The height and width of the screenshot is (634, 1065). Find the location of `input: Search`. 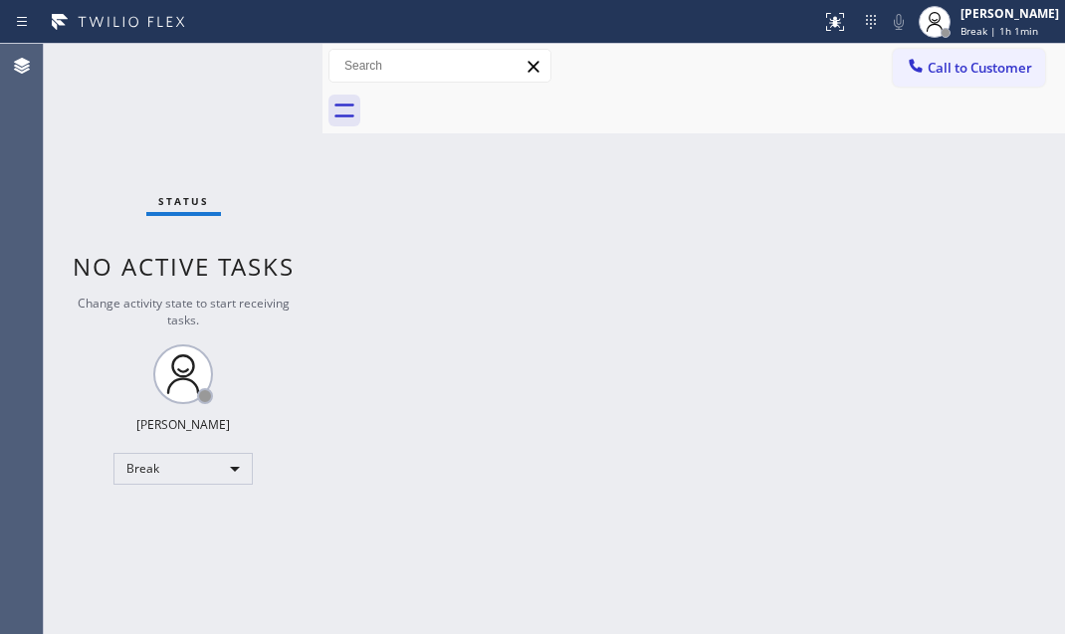

input: Search is located at coordinates (440, 66).